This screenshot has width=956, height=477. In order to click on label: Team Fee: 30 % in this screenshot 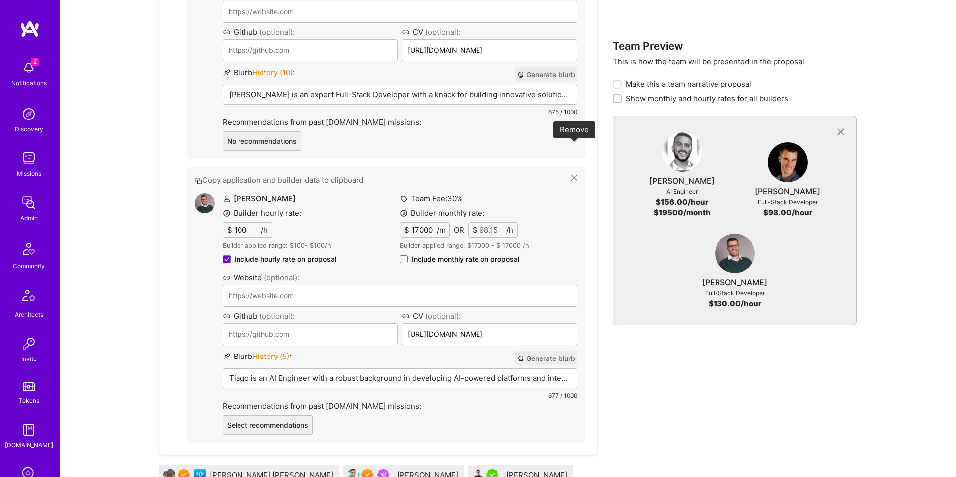, I will do `click(431, 198)`.